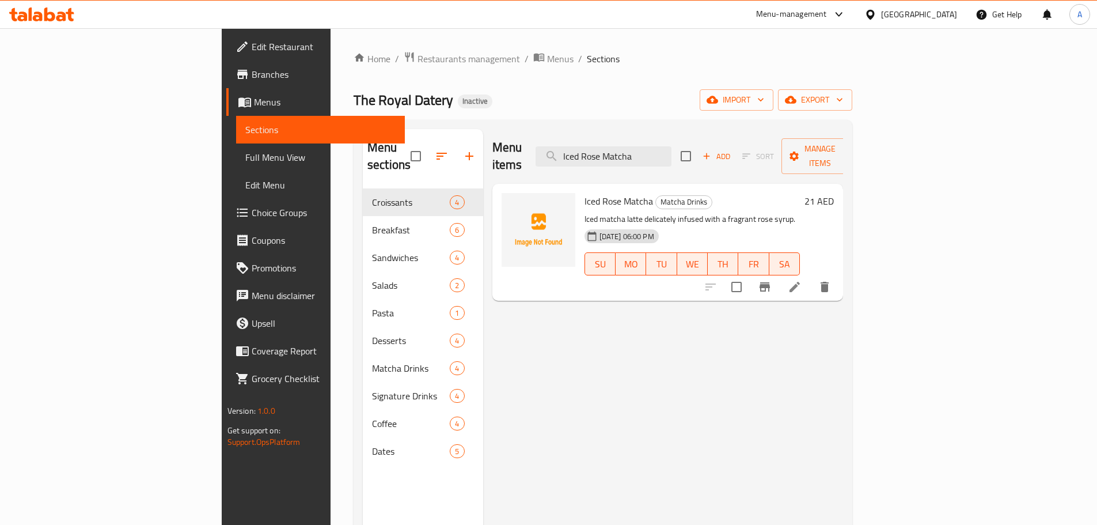 The height and width of the screenshot is (525, 1097). I want to click on div: Signature Drinks4, so click(423, 396).